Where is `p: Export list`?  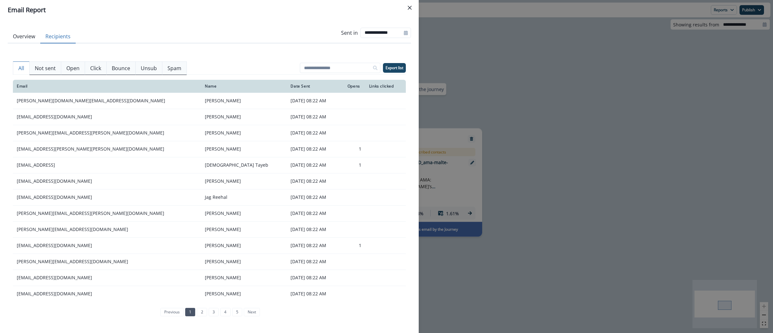 p: Export list is located at coordinates (394, 68).